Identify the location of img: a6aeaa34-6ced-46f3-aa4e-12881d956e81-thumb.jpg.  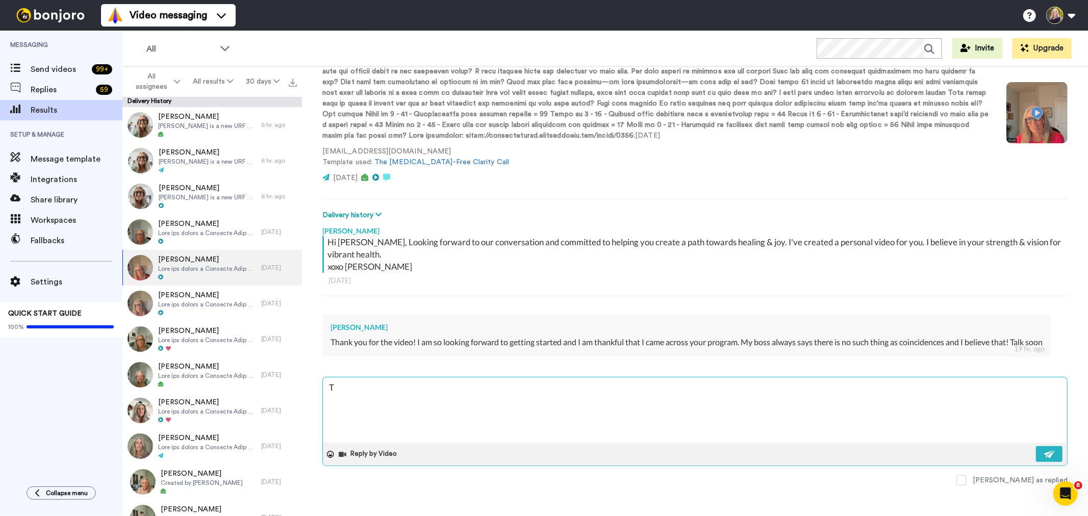
(140, 303).